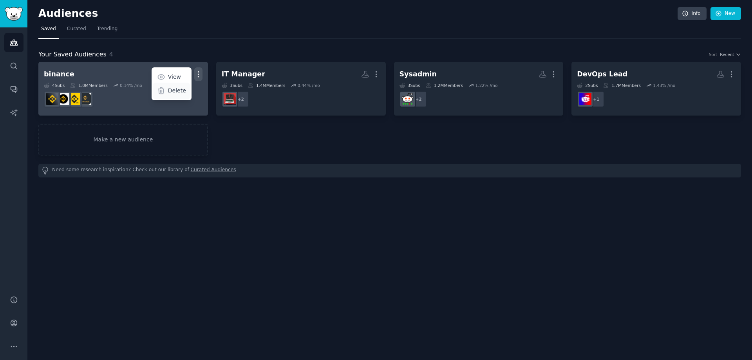  Describe the element at coordinates (602, 74) in the screenshot. I see `div: DevOps Lead` at that location.